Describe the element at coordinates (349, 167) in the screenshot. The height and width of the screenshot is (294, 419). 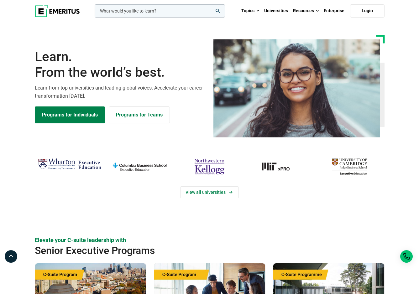
I see `img: cambridge-judge-business-school` at that location.